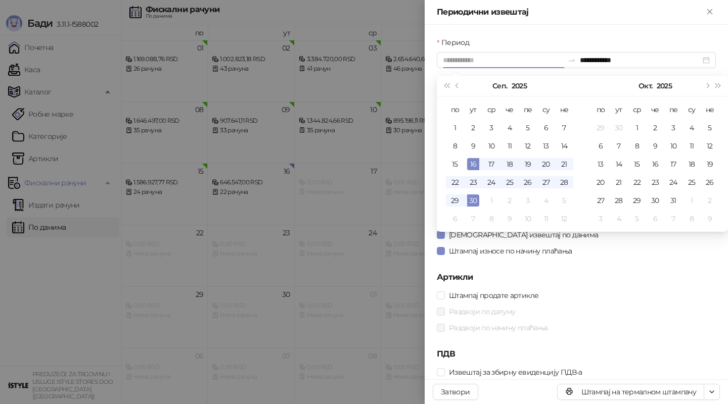 This screenshot has height=404, width=728. I want to click on div: 20, so click(546, 164).